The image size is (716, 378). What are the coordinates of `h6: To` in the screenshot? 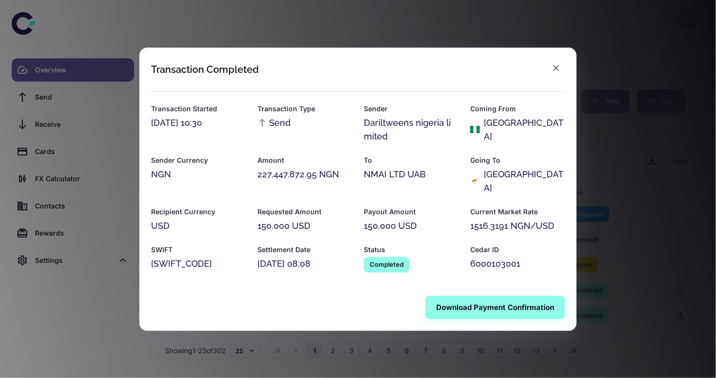 It's located at (411, 160).